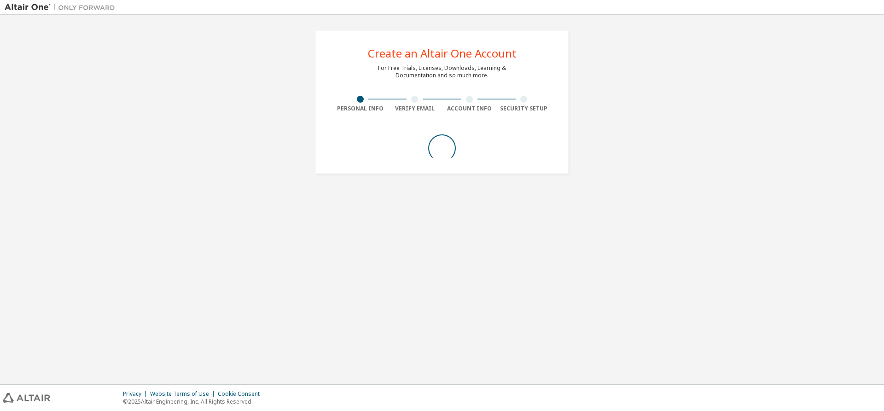 The width and height of the screenshot is (884, 411). I want to click on div: Account Info, so click(469, 109).